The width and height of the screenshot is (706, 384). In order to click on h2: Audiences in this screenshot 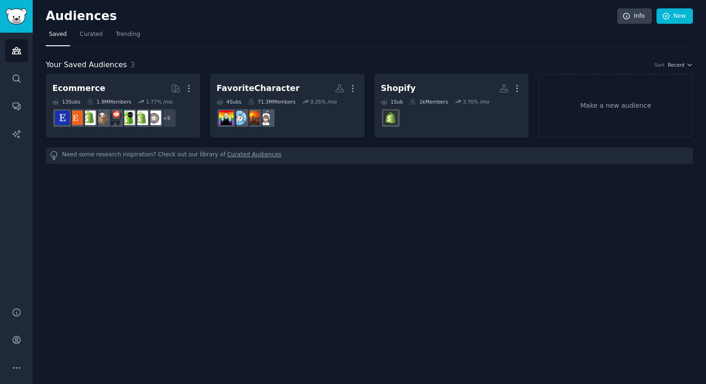, I will do `click(331, 16)`.